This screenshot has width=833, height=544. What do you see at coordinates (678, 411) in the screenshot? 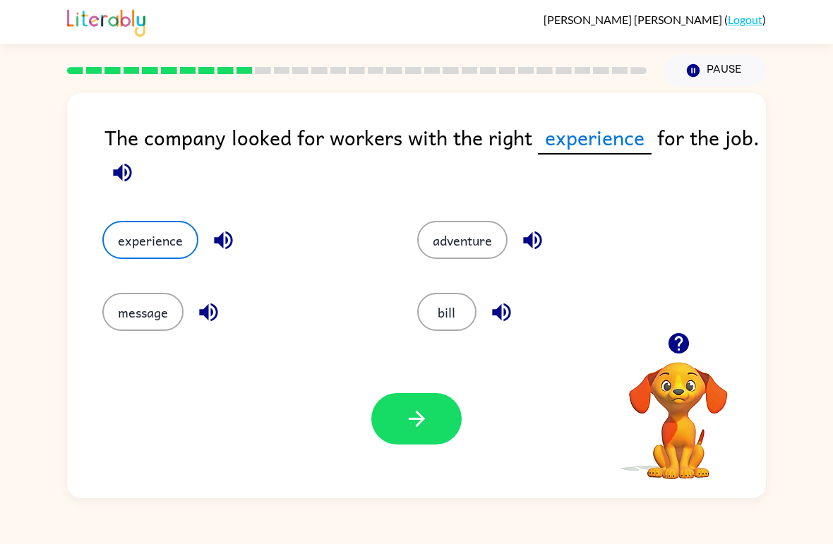
I see `video: Your browser must support playing .mp4 files to use Literably. Please try using another browser.` at bounding box center [678, 411].